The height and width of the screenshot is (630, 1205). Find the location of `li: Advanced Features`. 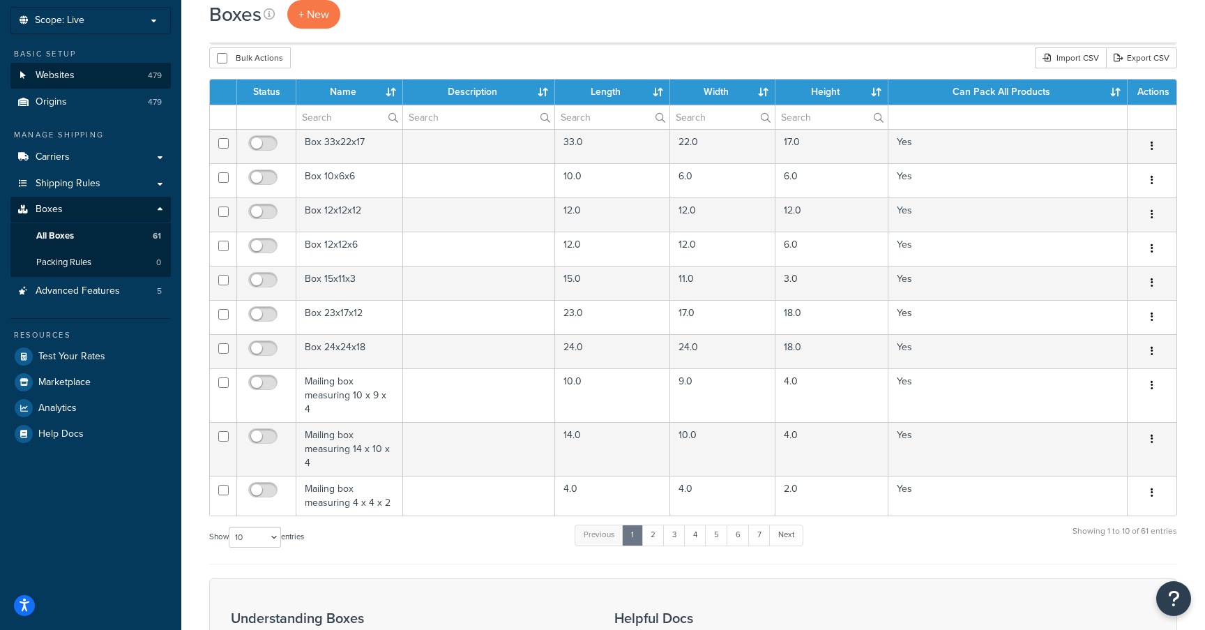

li: Advanced Features is located at coordinates (91, 291).